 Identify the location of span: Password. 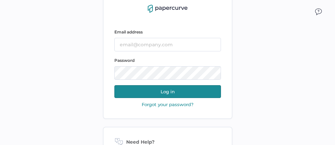
(125, 60).